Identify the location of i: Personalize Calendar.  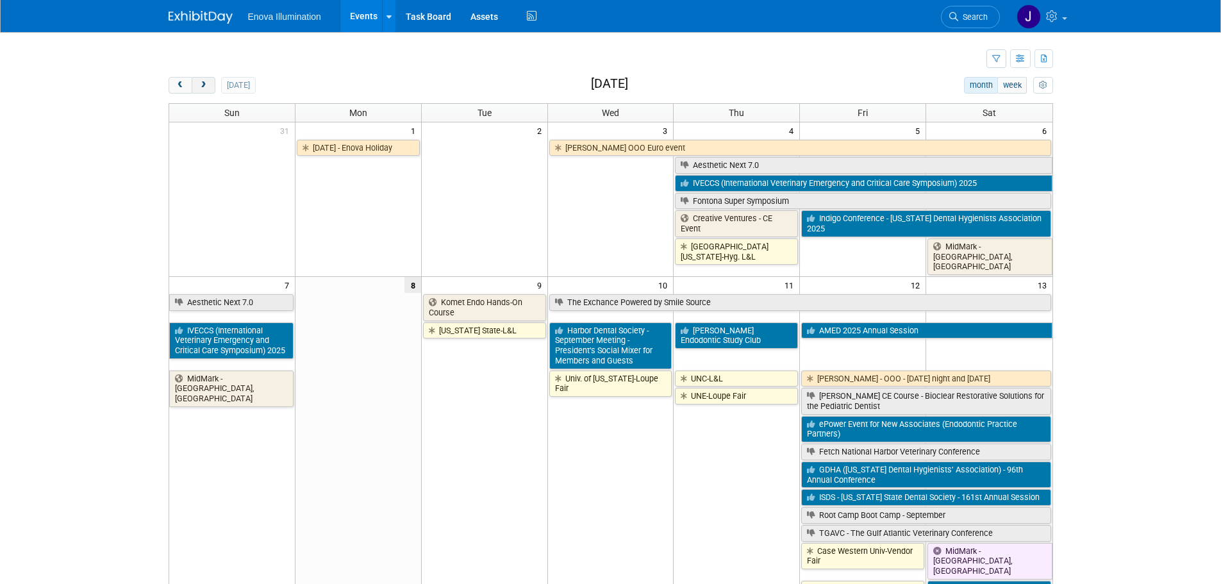
(1043, 85).